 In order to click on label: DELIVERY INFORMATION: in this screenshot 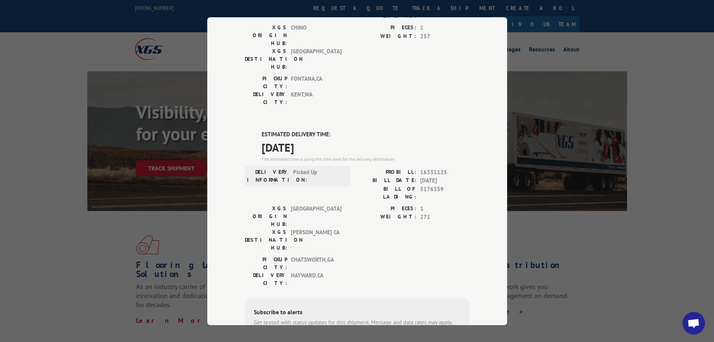, I will do `click(268, 175)`.